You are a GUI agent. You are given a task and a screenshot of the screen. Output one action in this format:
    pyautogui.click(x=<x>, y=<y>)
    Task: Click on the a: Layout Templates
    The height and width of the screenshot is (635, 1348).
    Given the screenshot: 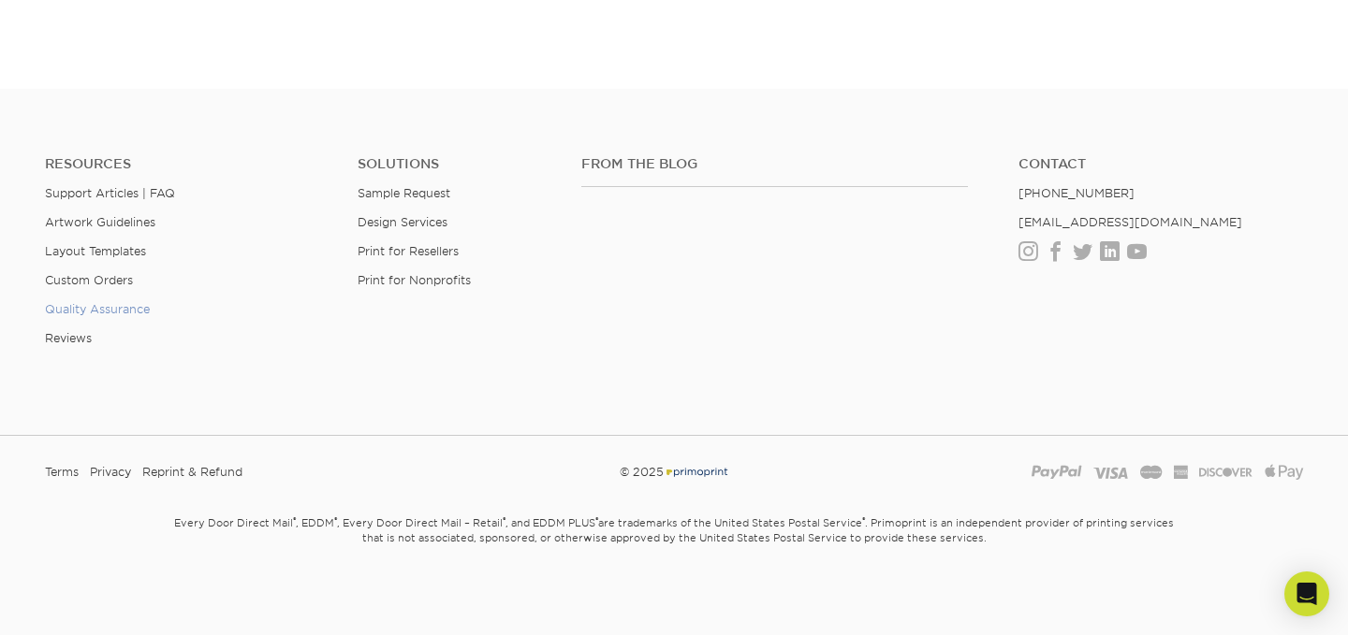 What is the action you would take?
    pyautogui.click(x=95, y=251)
    